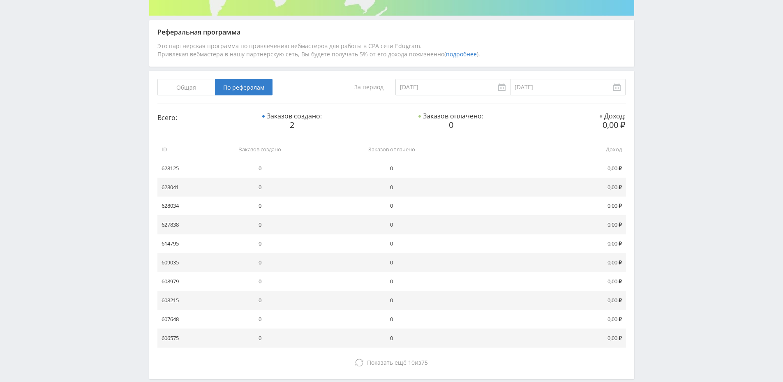  Describe the element at coordinates (451, 125) in the screenshot. I see `div: 0` at that location.